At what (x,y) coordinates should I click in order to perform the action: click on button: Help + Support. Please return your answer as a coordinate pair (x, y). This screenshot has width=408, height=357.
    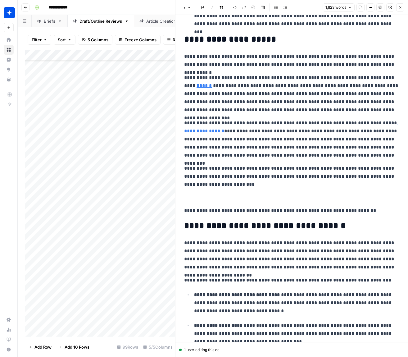
    Looking at the image, I should click on (9, 350).